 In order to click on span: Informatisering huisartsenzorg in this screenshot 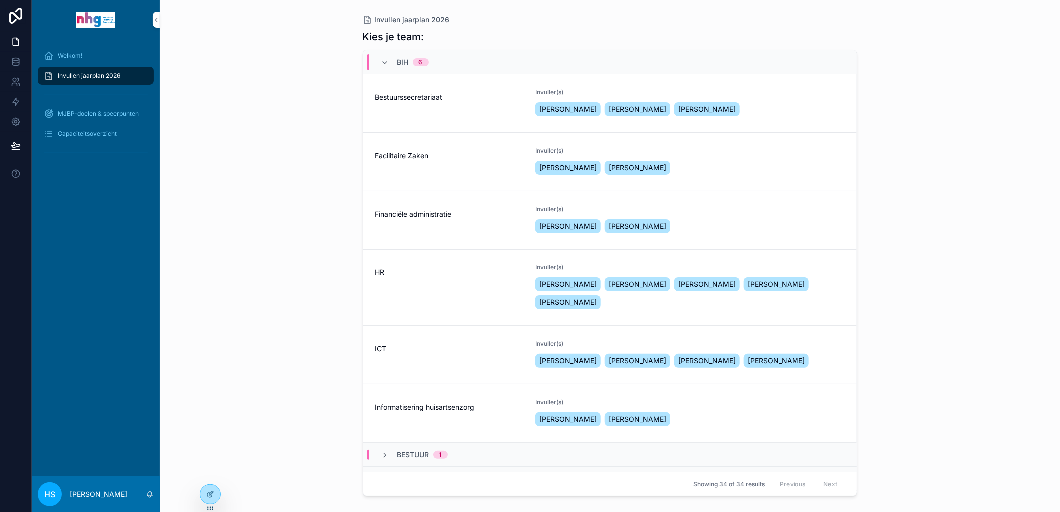, I will do `click(450, 407)`.